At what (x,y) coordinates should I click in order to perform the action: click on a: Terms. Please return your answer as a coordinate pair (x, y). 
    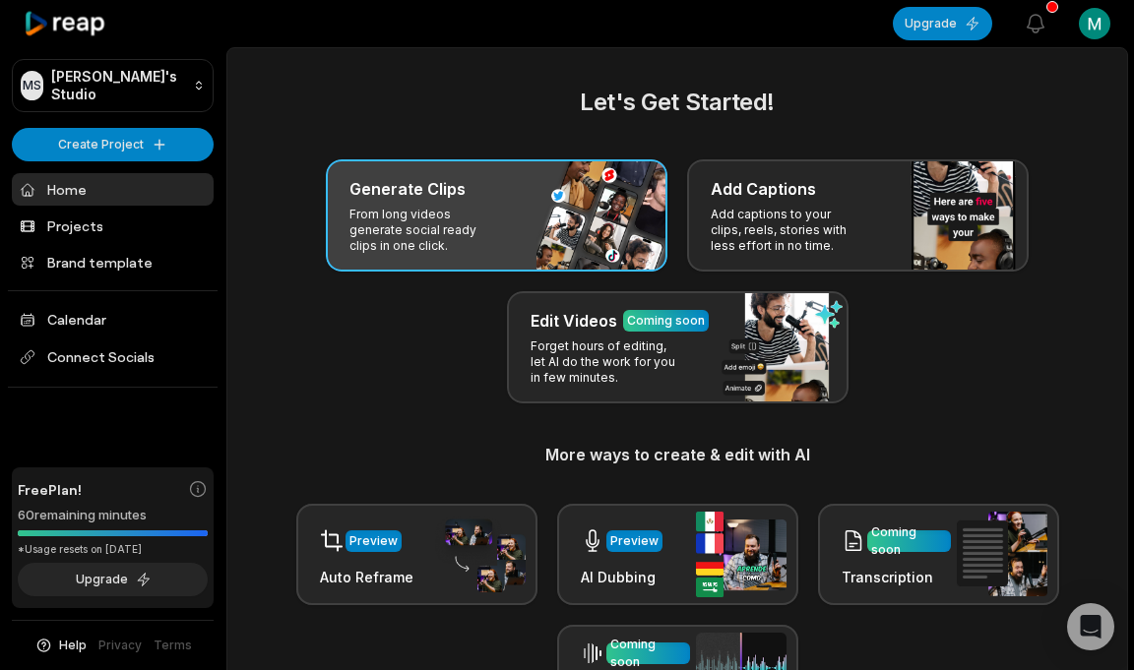
    Looking at the image, I should click on (172, 646).